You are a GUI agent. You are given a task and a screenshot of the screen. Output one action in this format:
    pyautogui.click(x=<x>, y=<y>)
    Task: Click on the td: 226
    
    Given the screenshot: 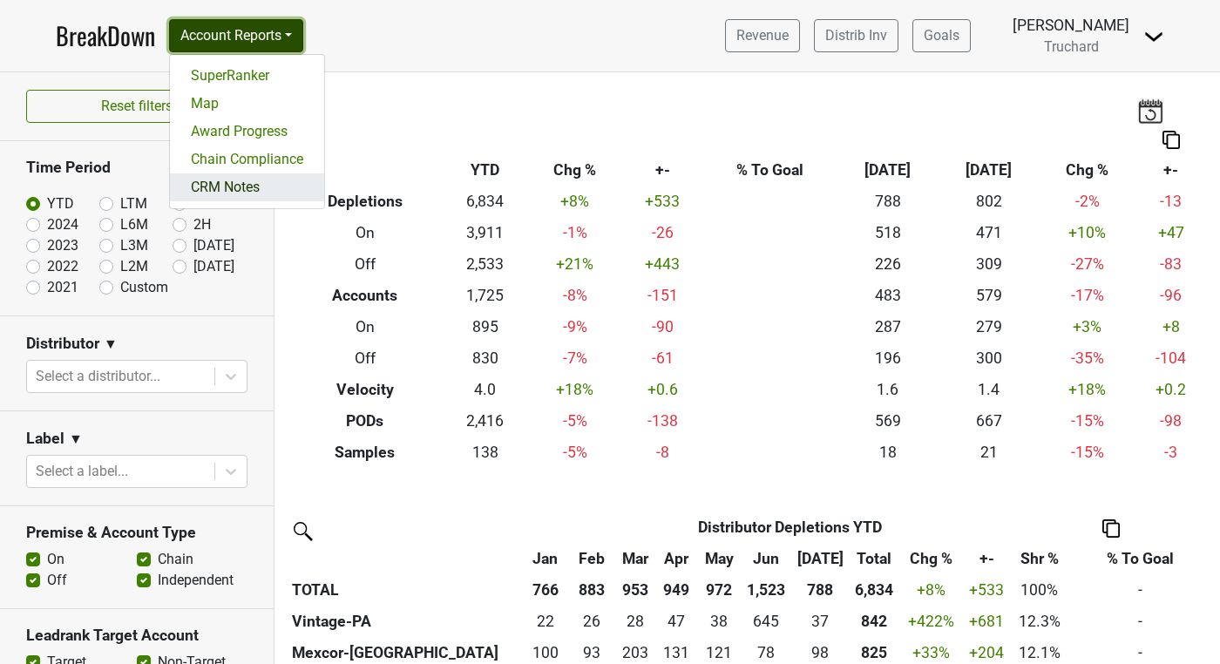 What is the action you would take?
    pyautogui.click(x=888, y=265)
    